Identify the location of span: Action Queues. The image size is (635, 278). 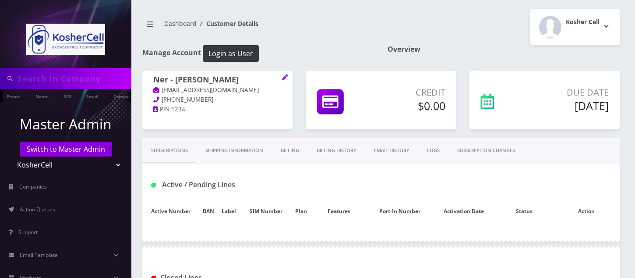
(37, 209).